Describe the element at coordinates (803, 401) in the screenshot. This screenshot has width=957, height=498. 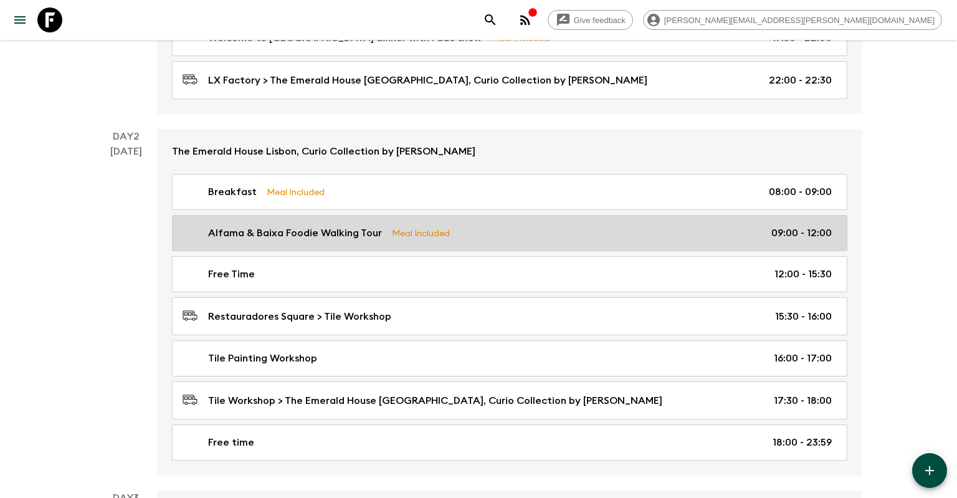
I see `p: 17:30 - 18:00` at that location.